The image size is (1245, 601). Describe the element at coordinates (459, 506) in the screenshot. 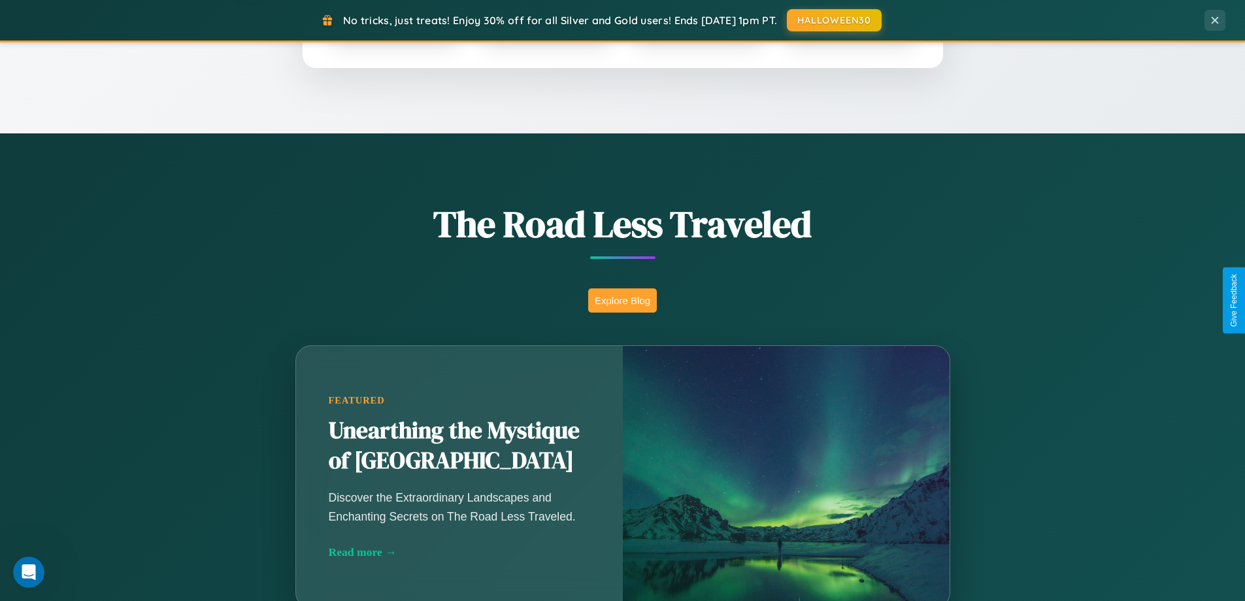

I see `p: Discover the Extraordinary Landscapes and Enchanting Secrets on The Road Less Traveled.` at that location.